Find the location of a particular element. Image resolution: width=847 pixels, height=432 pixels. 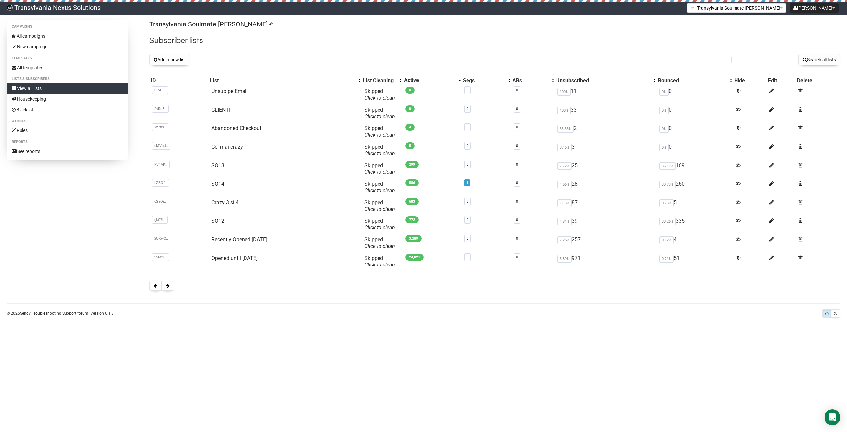

span: 3,289 is located at coordinates (413, 238).